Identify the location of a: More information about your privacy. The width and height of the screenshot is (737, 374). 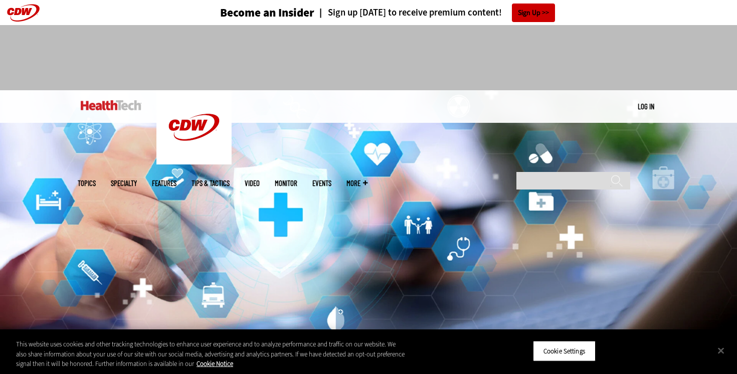
(215, 363).